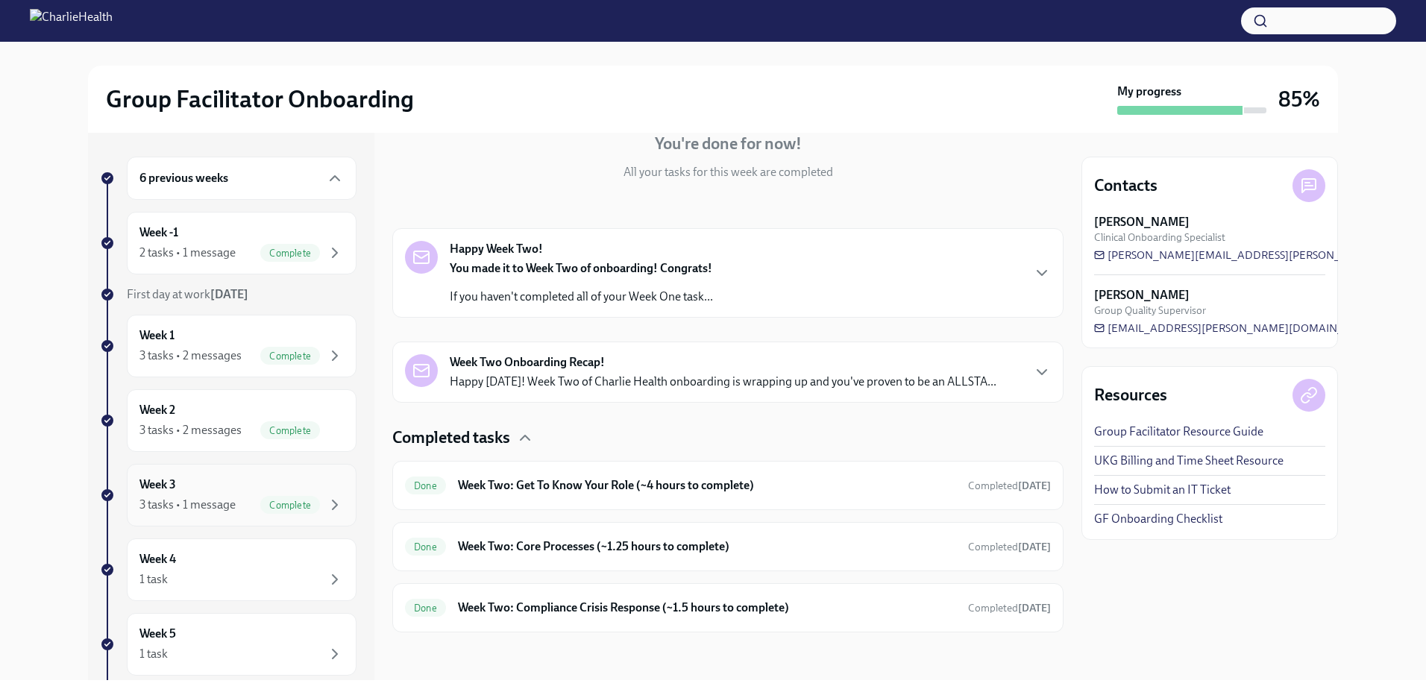  What do you see at coordinates (228, 243) in the screenshot?
I see `a: Week -12 tasks • 1 messageComplete` at bounding box center [228, 243].